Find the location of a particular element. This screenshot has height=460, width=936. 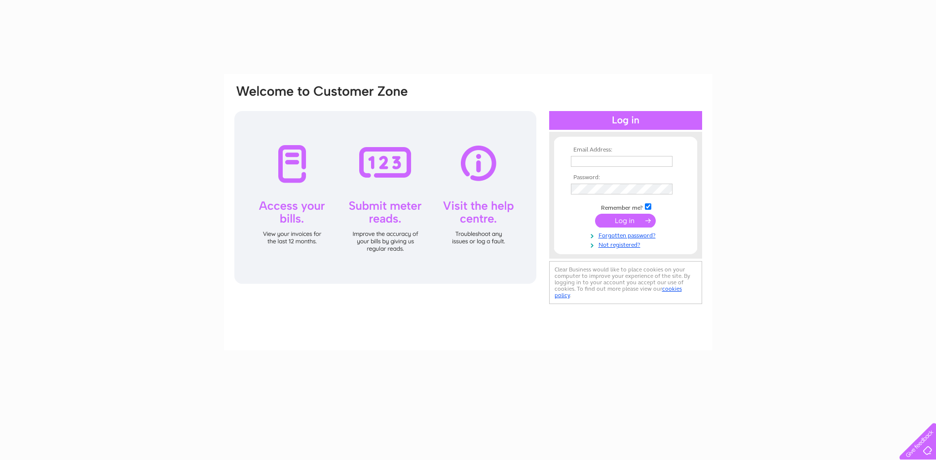

div: Clear Business would like to place cookies on your computer to improve your experience of the sit... is located at coordinates (626, 282).